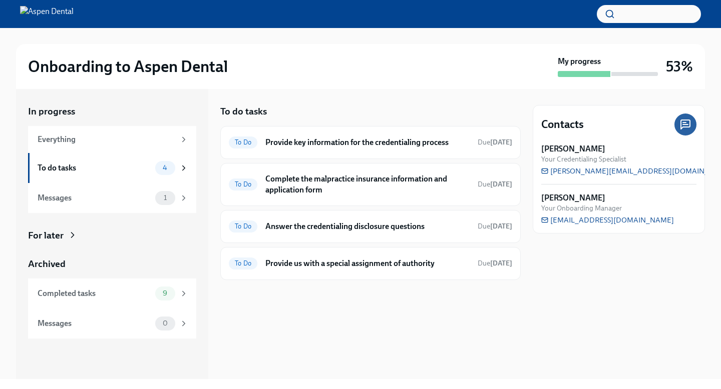  What do you see at coordinates (165, 198) in the screenshot?
I see `span: 1` at bounding box center [165, 198].